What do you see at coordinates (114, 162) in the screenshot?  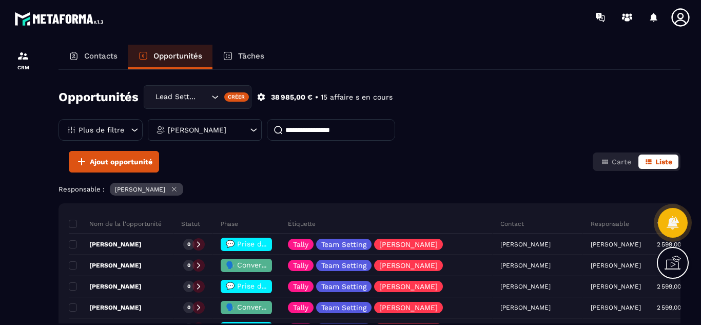 I see `button: Ajout opportunité` at bounding box center [114, 162].